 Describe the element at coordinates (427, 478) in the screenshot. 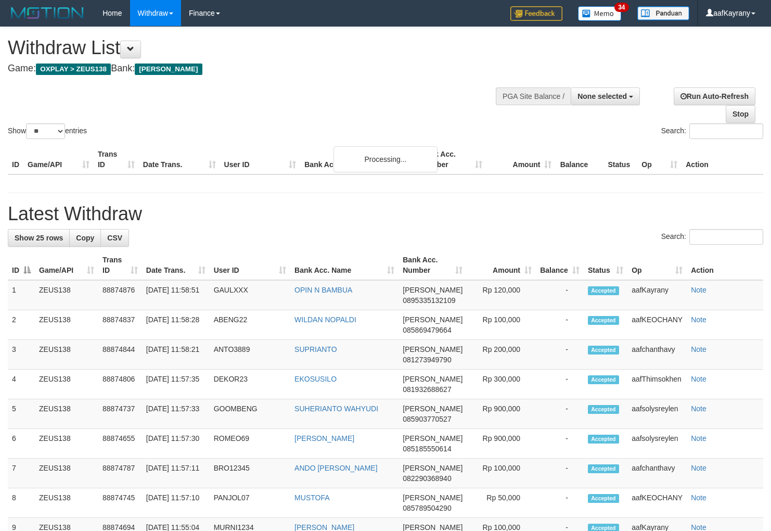

I see `span: Copy 082290368940 to clipboard` at that location.